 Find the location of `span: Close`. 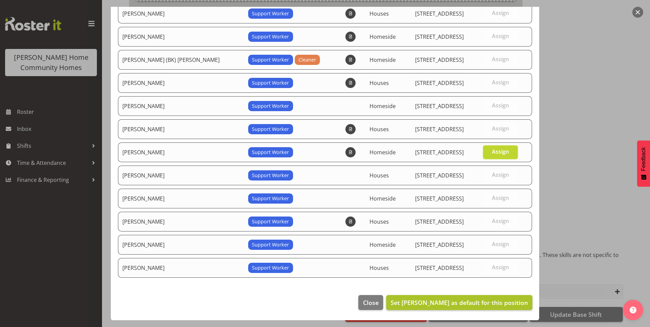

span: Close is located at coordinates (371, 302).